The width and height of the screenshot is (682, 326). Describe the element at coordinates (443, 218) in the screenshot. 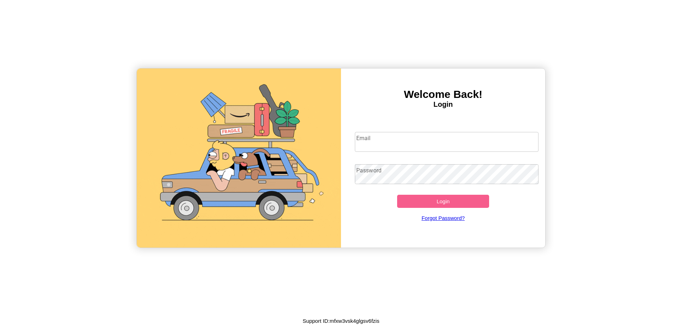

I see `a: Forgot Password?` at that location.